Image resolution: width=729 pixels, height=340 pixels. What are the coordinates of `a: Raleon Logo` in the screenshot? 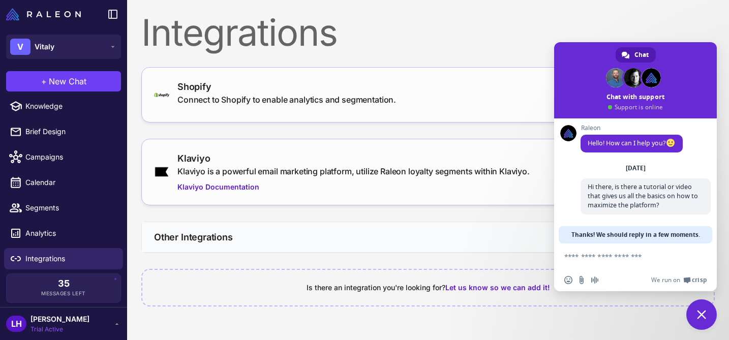 It's located at (45, 14).